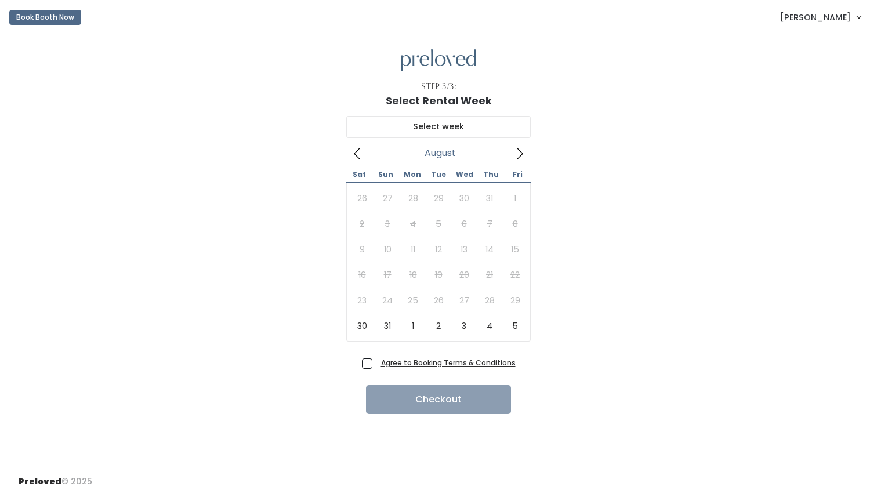 This screenshot has height=497, width=877. What do you see at coordinates (412, 175) in the screenshot?
I see `span: Mon` at bounding box center [412, 175].